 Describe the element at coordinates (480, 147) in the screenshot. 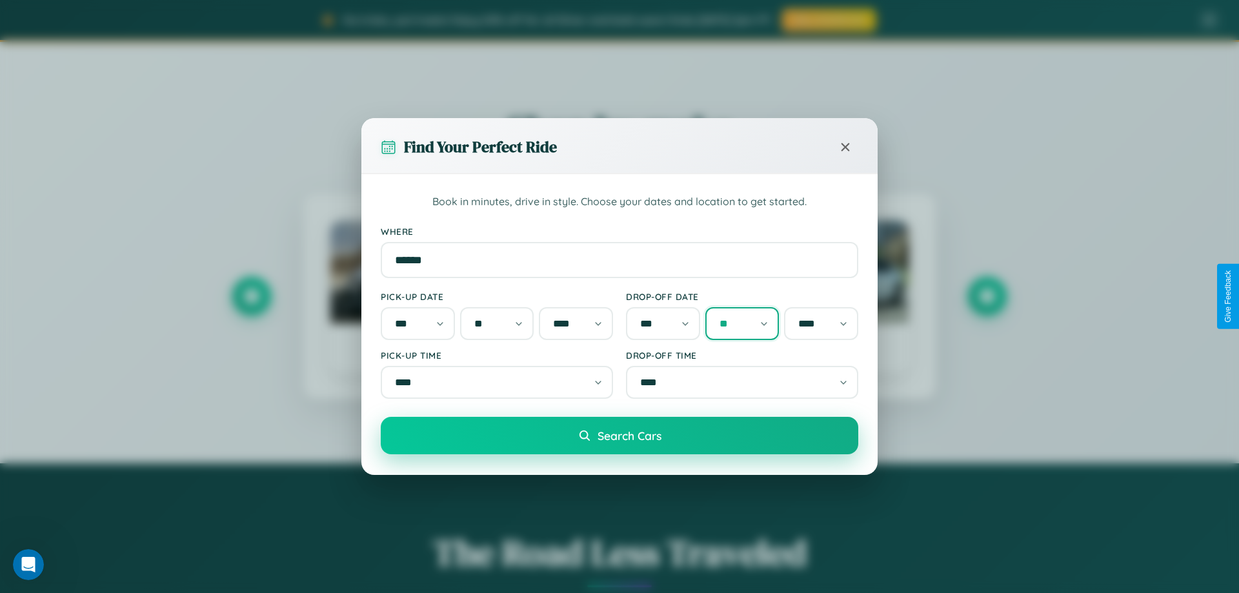

I see `h3: Find Your Perfect Ride` at that location.